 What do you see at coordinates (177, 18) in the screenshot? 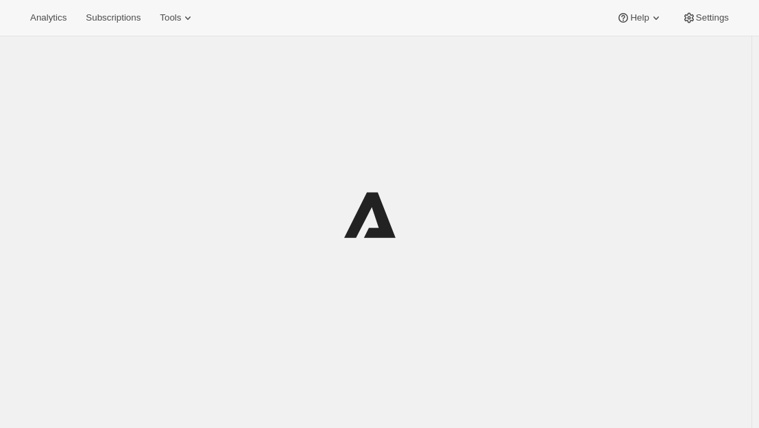
I see `button: Tools` at bounding box center [177, 18].